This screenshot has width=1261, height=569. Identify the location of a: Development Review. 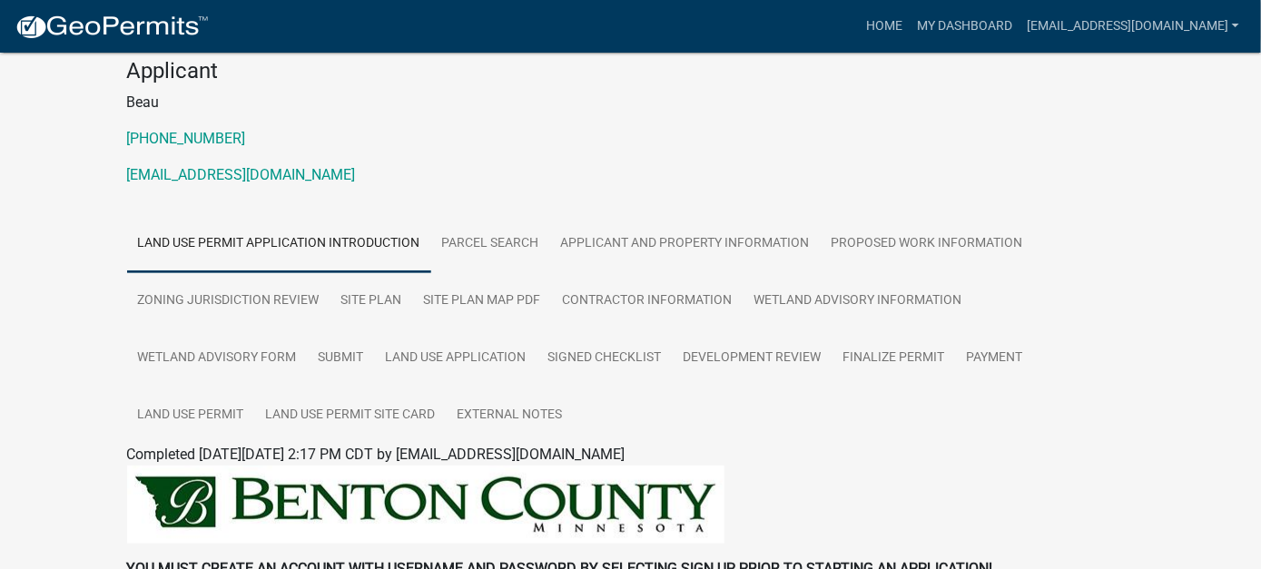
(752, 358).